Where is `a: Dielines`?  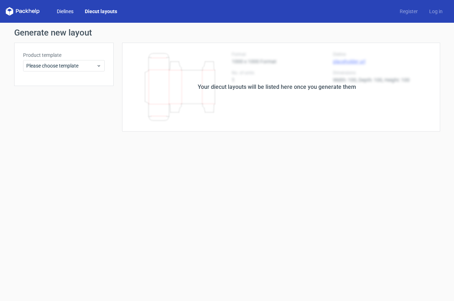 a: Dielines is located at coordinates (65, 11).